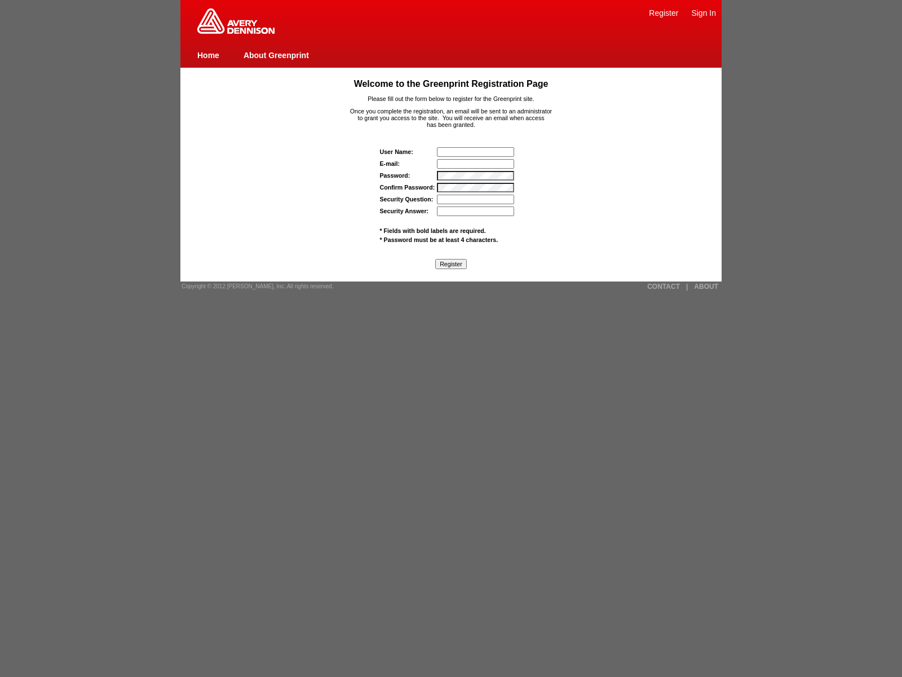 The height and width of the screenshot is (677, 902). What do you see at coordinates (664, 286) in the screenshot?
I see `a: CONTACT` at bounding box center [664, 286].